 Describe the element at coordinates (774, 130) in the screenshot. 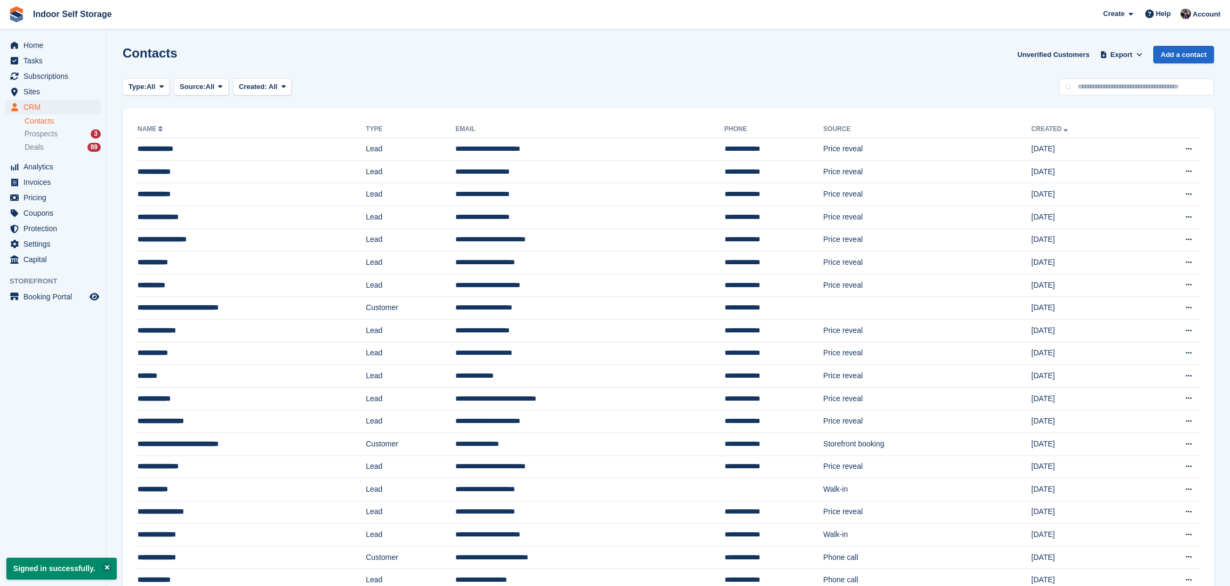

I see `th: Phone` at that location.